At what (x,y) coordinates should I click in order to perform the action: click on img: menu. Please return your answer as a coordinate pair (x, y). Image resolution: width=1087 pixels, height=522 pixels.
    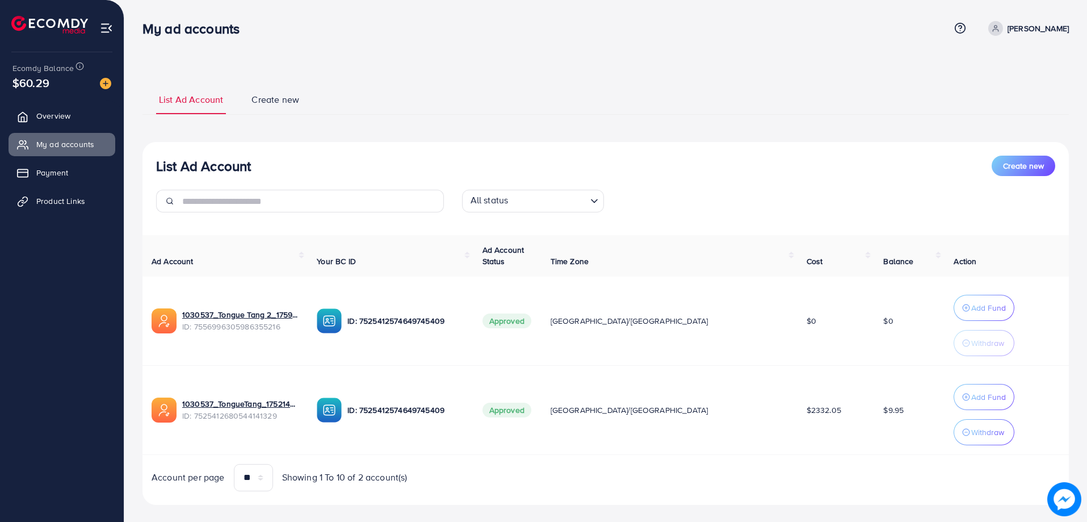
    Looking at the image, I should click on (106, 28).